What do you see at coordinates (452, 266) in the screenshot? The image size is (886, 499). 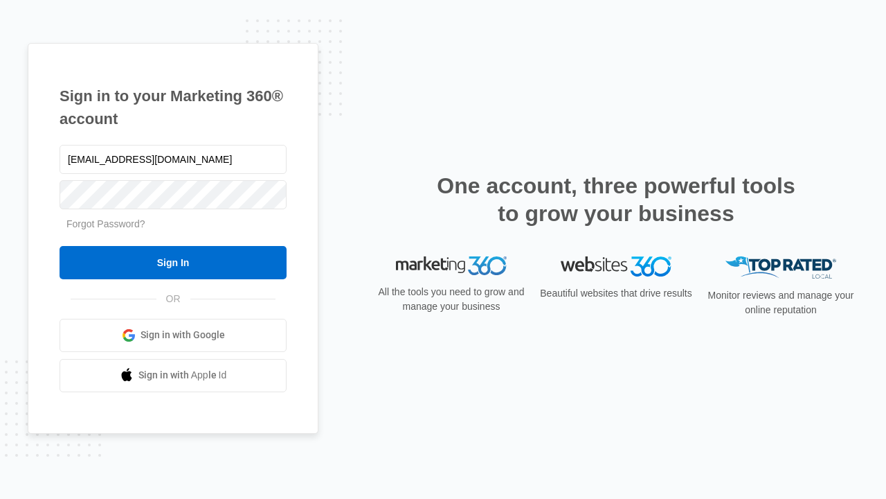 I see `img: Marketing 360` at bounding box center [452, 266].